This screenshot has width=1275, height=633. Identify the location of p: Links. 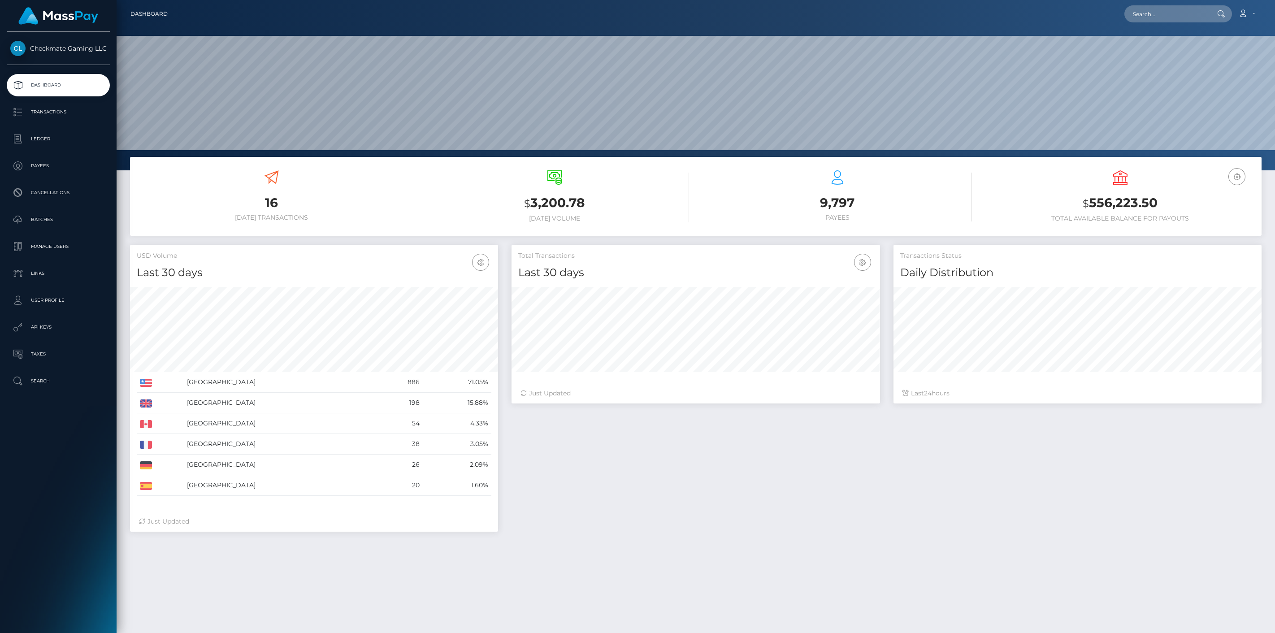
(58, 273).